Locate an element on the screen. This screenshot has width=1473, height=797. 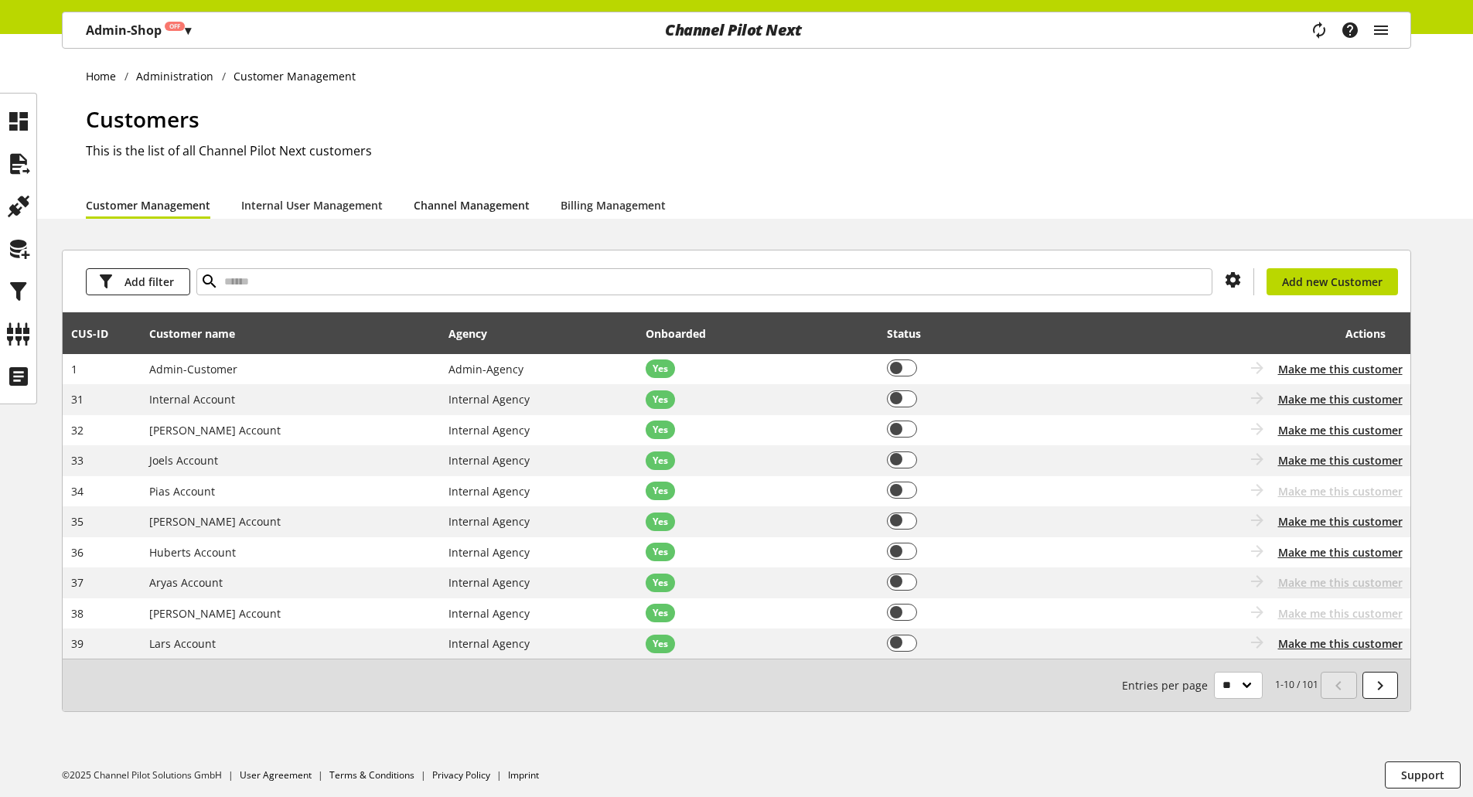
div: Actions is located at coordinates (1231, 333).